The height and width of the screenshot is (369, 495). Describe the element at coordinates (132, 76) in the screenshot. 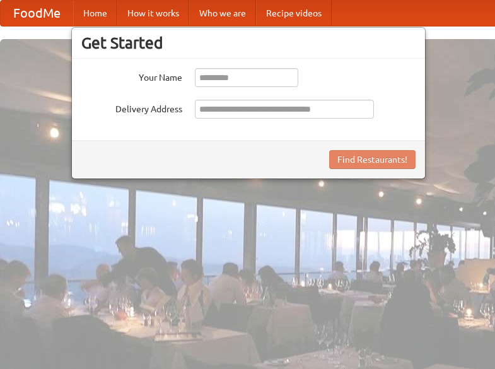

I see `label: Your Name` at that location.